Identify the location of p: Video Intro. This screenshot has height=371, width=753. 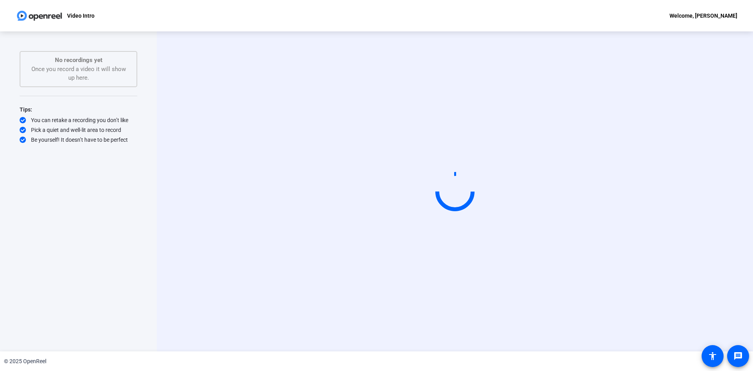
(81, 16).